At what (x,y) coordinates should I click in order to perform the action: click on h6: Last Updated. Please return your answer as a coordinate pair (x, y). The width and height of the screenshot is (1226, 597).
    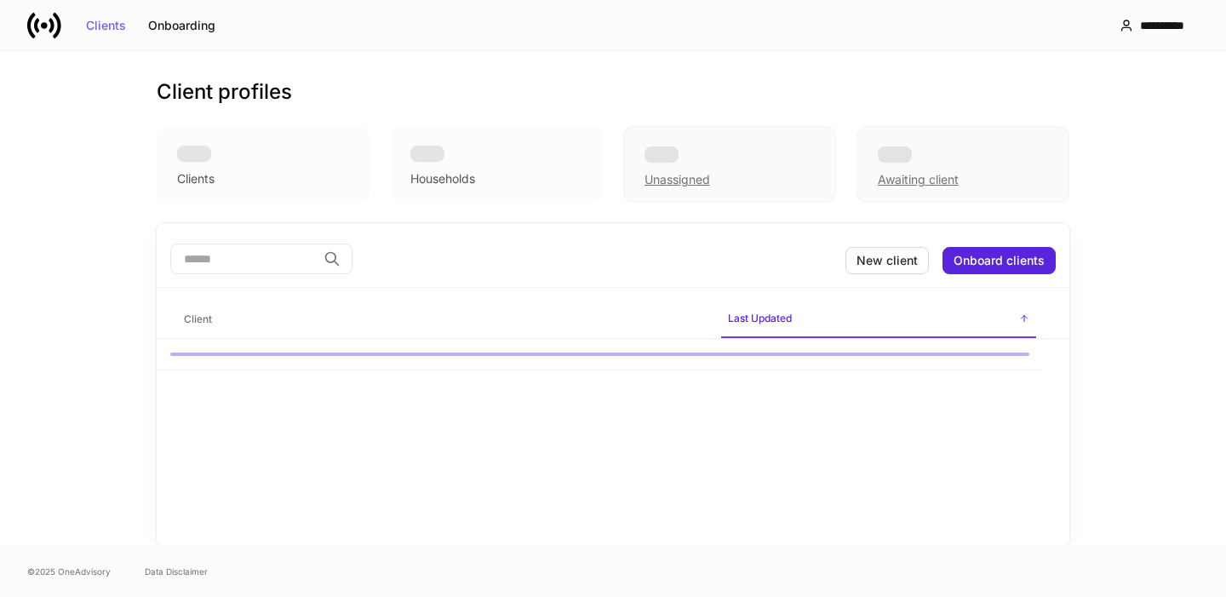
    Looking at the image, I should click on (759, 317).